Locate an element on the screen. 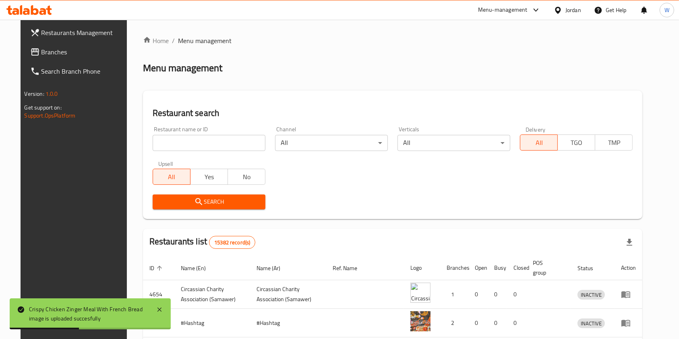 The image size is (679, 339). button: Yes is located at coordinates (209, 177).